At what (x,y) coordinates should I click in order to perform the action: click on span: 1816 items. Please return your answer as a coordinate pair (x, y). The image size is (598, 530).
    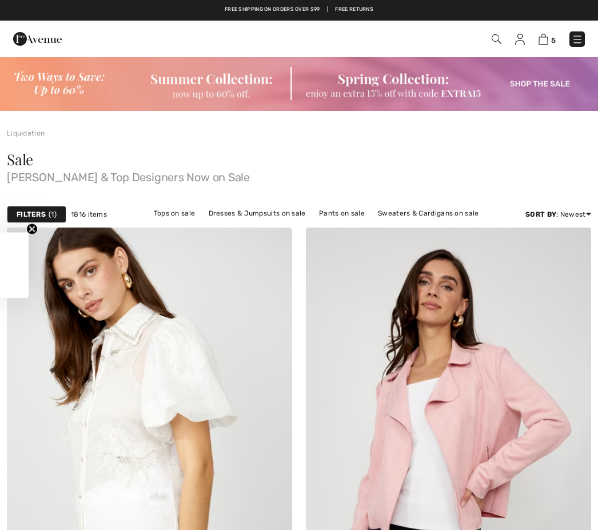
    Looking at the image, I should click on (89, 214).